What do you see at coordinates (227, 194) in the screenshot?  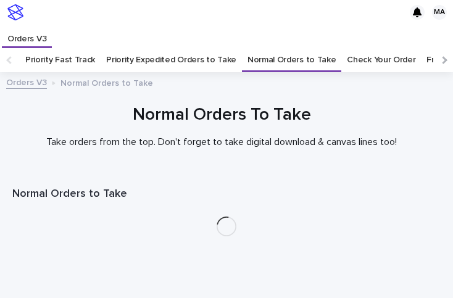 I see `h1: Normal Orders to Take` at bounding box center [227, 194].